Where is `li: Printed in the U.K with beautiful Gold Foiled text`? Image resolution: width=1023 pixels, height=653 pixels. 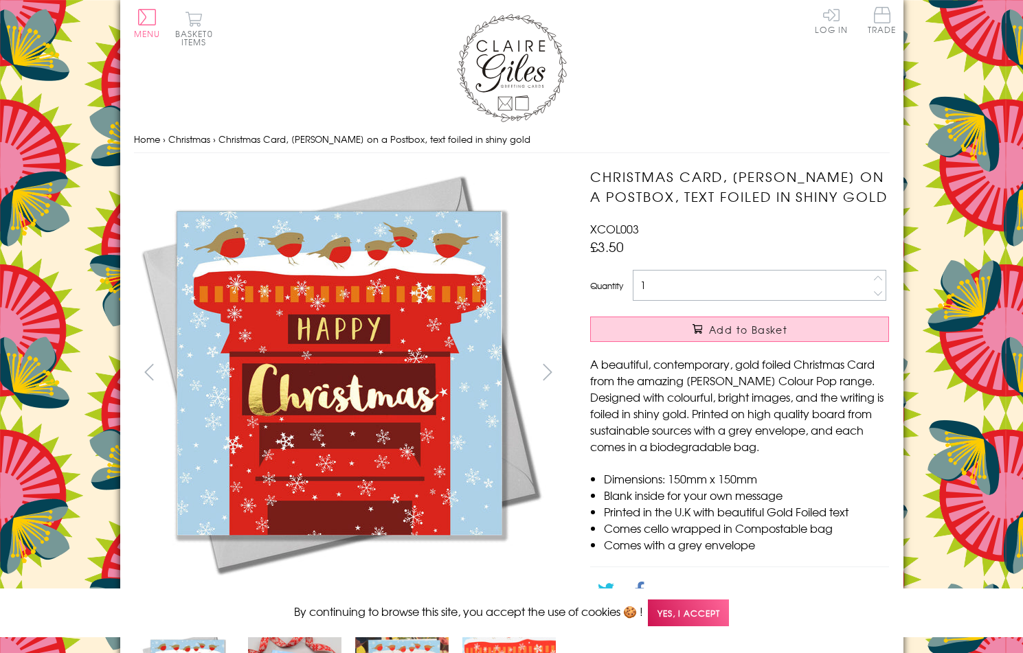
li: Printed in the U.K with beautiful Gold Foiled text is located at coordinates (746, 512).